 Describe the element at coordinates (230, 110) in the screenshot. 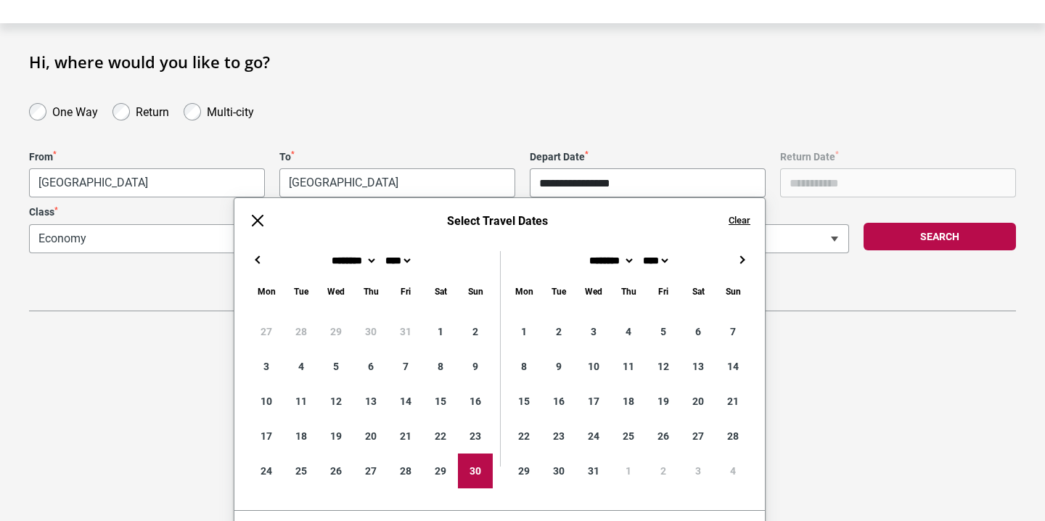

I see `label: Multi-city` at that location.